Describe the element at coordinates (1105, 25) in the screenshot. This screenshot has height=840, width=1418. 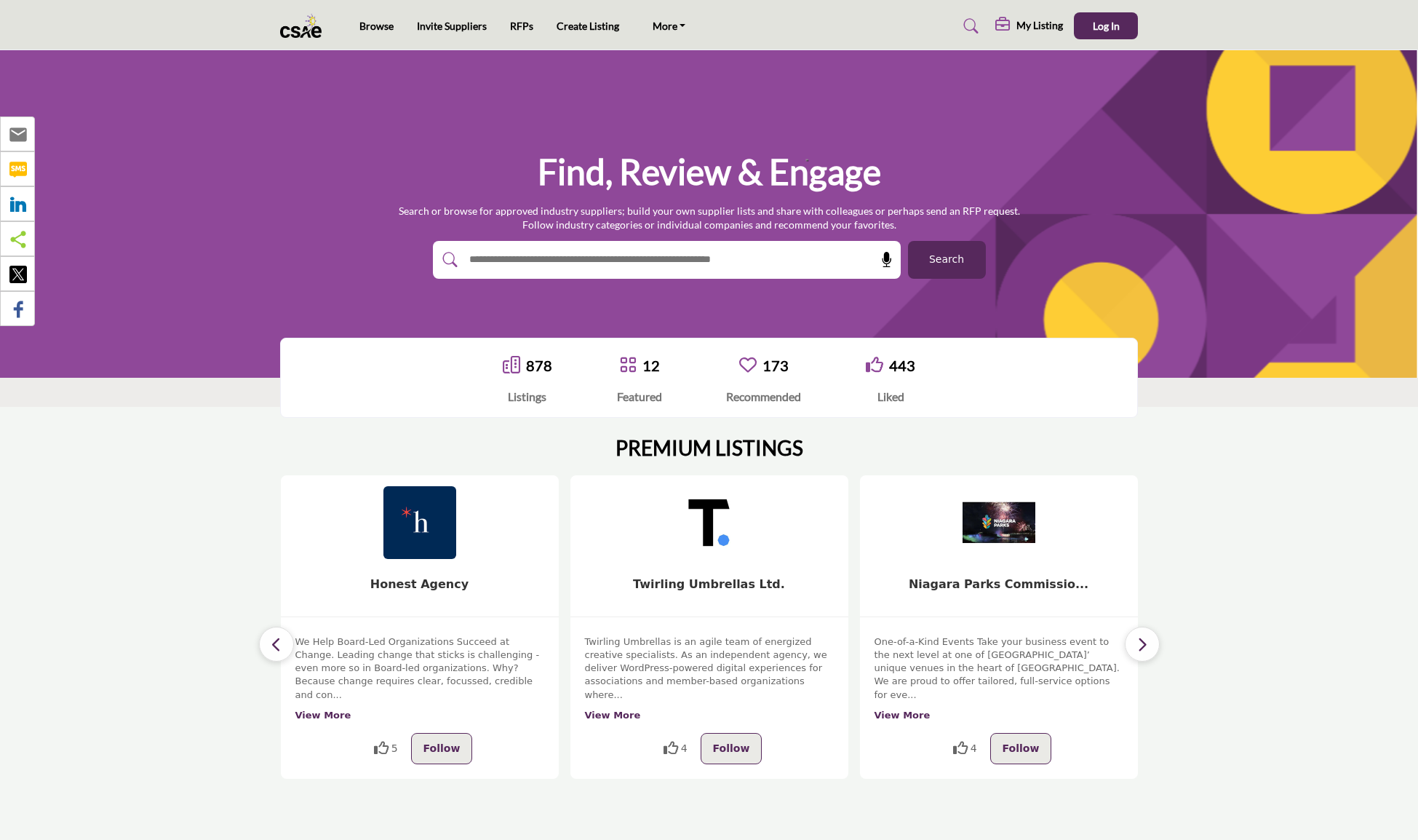
I see `span: Log In` at that location.